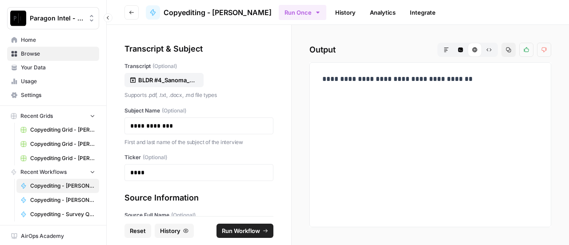 This screenshot has width=569, height=245. What do you see at coordinates (167, 80) in the screenshot?
I see `p: BLDR #4_Sanoma_Raw Transcript.docx` at bounding box center [167, 80].